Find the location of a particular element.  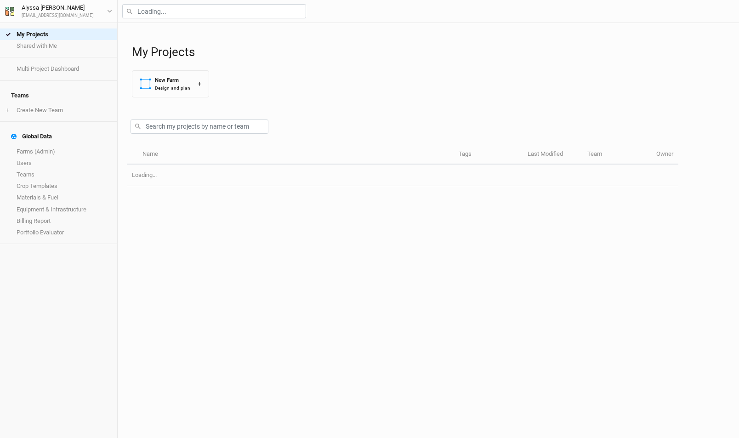

div: Design and plan is located at coordinates (172, 88).